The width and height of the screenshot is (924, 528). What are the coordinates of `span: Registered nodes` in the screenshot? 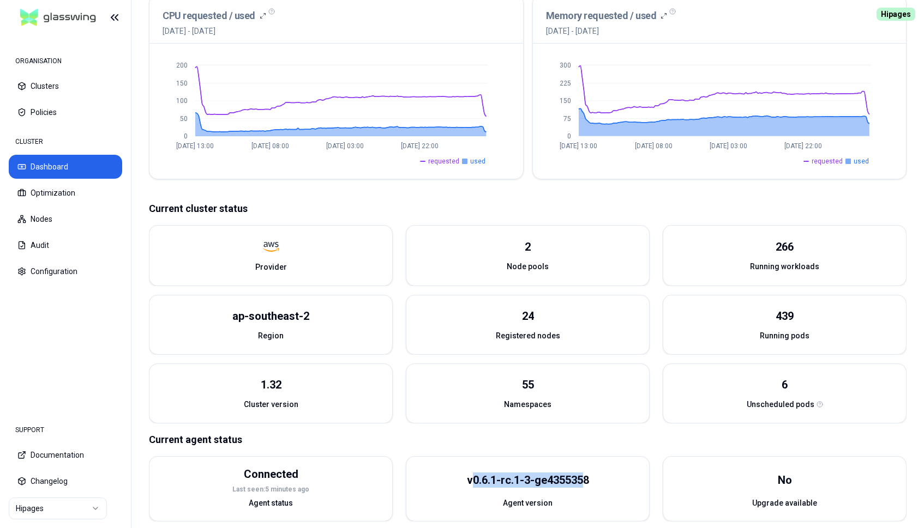 It's located at (528, 336).